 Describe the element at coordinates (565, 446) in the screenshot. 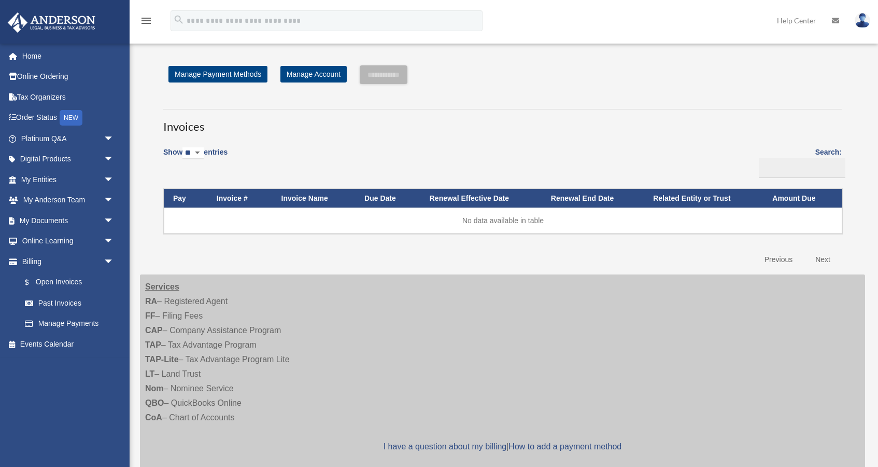

I see `a: How to add a payment method` at that location.